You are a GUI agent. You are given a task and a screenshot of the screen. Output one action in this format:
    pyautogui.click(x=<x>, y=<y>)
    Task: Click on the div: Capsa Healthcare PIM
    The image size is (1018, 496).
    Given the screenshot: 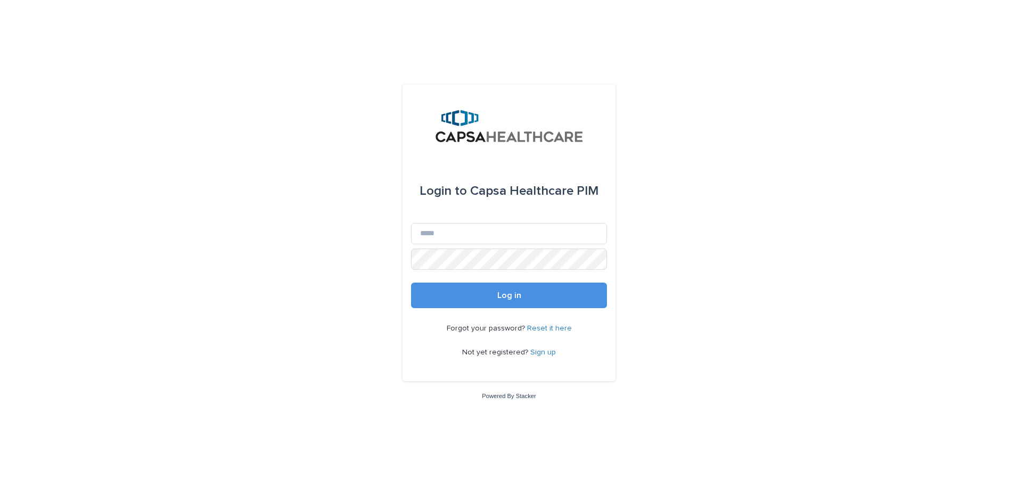 What is the action you would take?
    pyautogui.click(x=509, y=191)
    